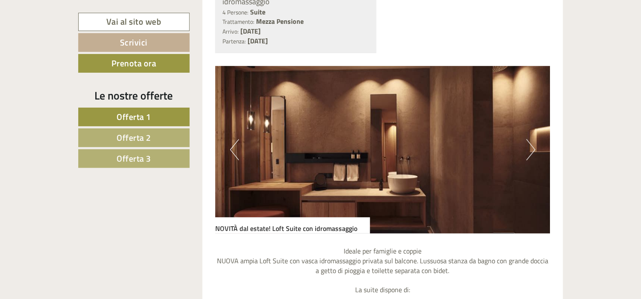  What do you see at coordinates (134, 158) in the screenshot?
I see `span: Offerta 3` at bounding box center [134, 158].